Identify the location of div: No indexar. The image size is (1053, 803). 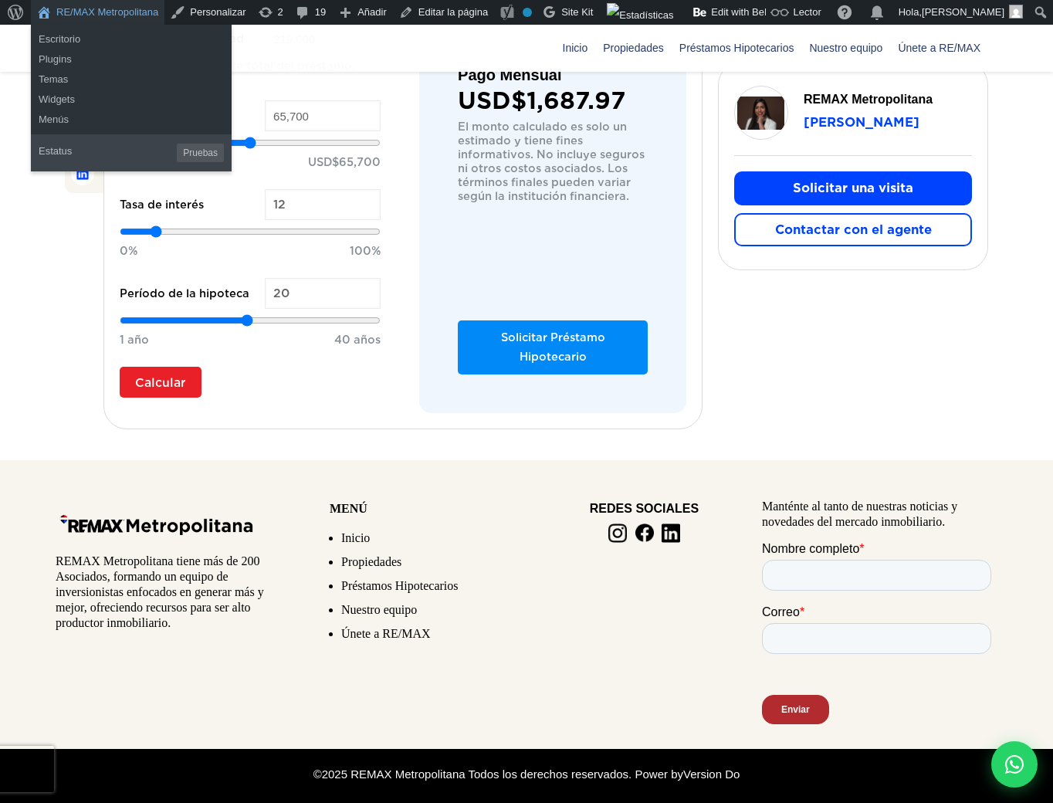
(527, 12).